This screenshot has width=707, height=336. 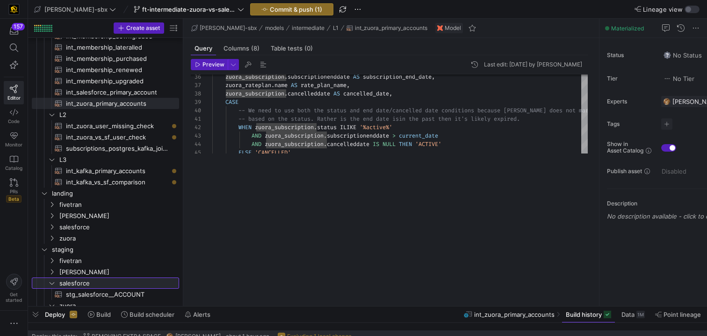 I want to click on img: No status, so click(x=667, y=55).